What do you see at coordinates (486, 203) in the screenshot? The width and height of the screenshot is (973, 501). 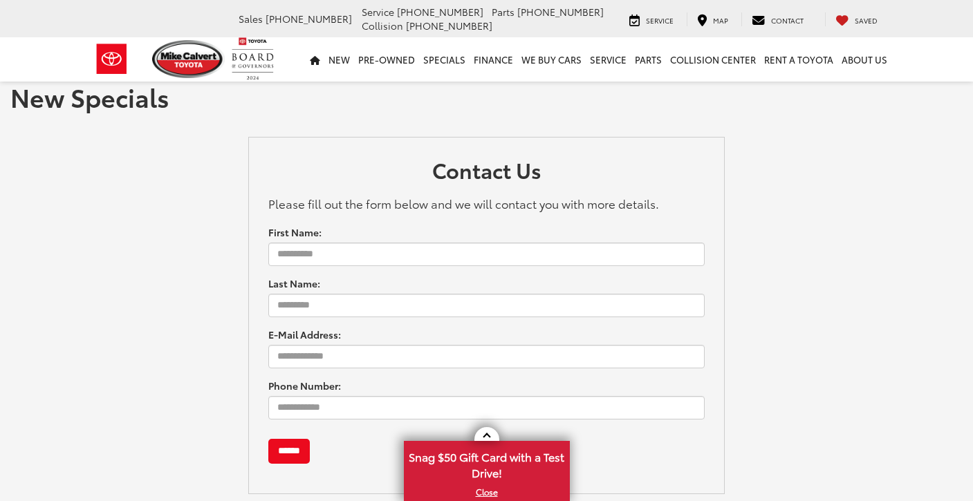 I see `p: Please fill out the form below and we will contact you with more details.` at bounding box center [486, 203].